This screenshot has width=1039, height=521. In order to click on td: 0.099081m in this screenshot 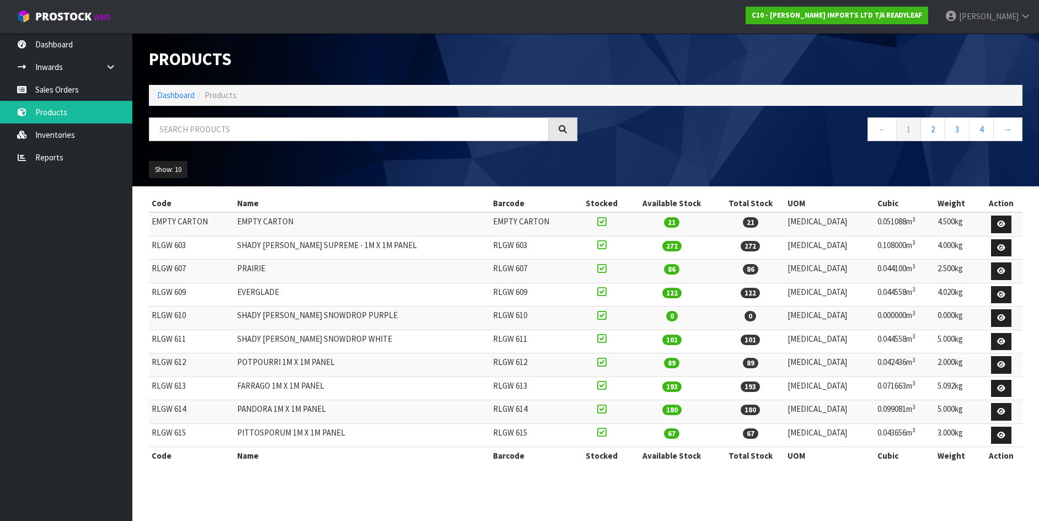, I will do `click(904, 412)`.